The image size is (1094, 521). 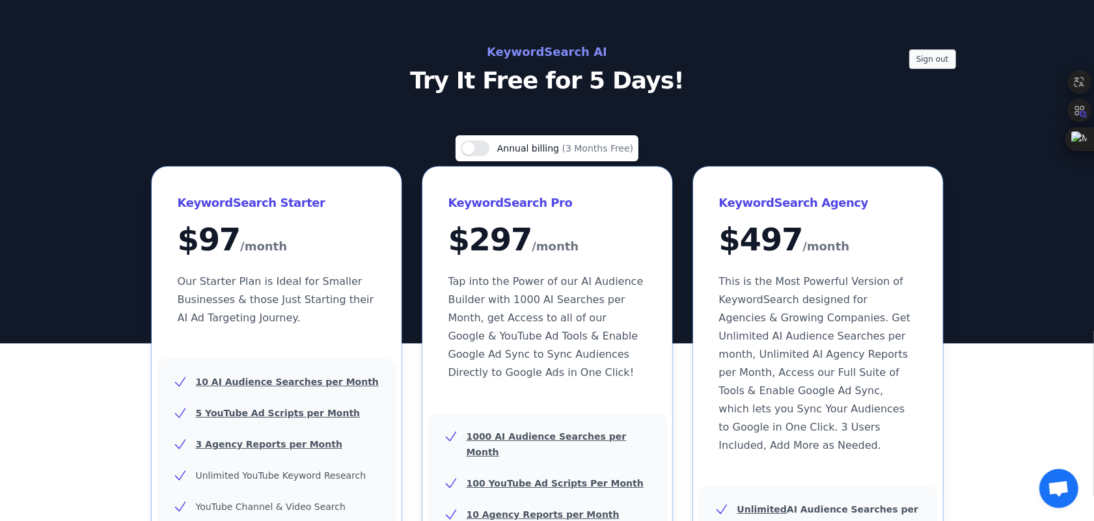 I want to click on span: This is the Most Powerful Version of KeywordSearch designed for Agencies & Growing Companies. Get..., so click(x=815, y=363).